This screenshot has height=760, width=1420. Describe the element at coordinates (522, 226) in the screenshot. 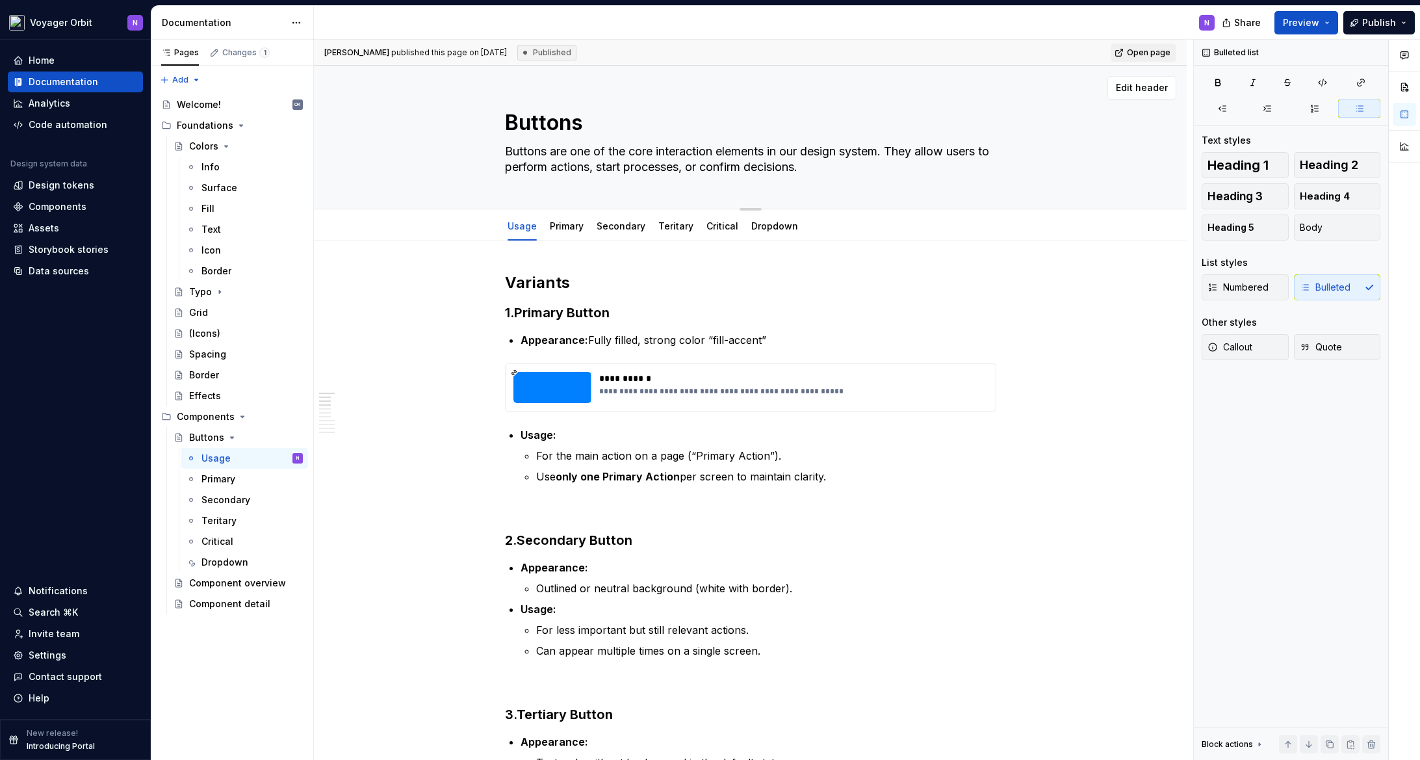

I see `a: Usage` at that location.